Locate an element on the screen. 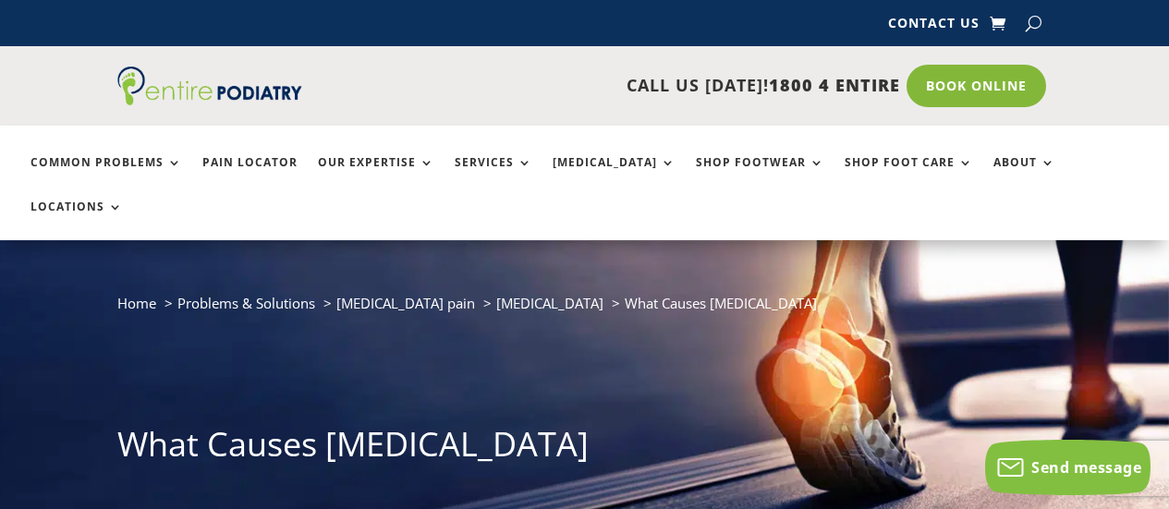 The height and width of the screenshot is (509, 1169). span: 1800 4 ENTIRE is located at coordinates (834, 85).